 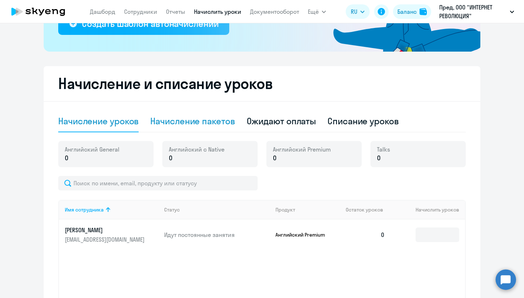 I want to click on a: Начислить уроки, so click(x=218, y=12).